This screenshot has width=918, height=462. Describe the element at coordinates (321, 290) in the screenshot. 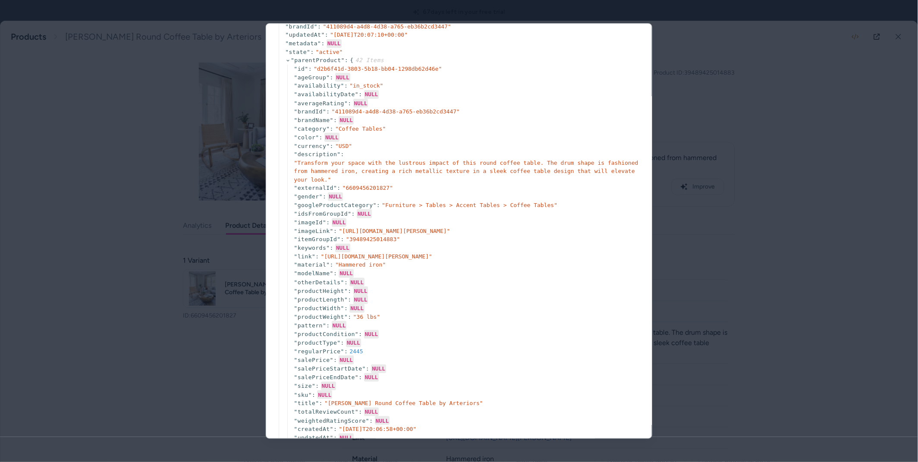

I see `span: " productHeight "` at that location.